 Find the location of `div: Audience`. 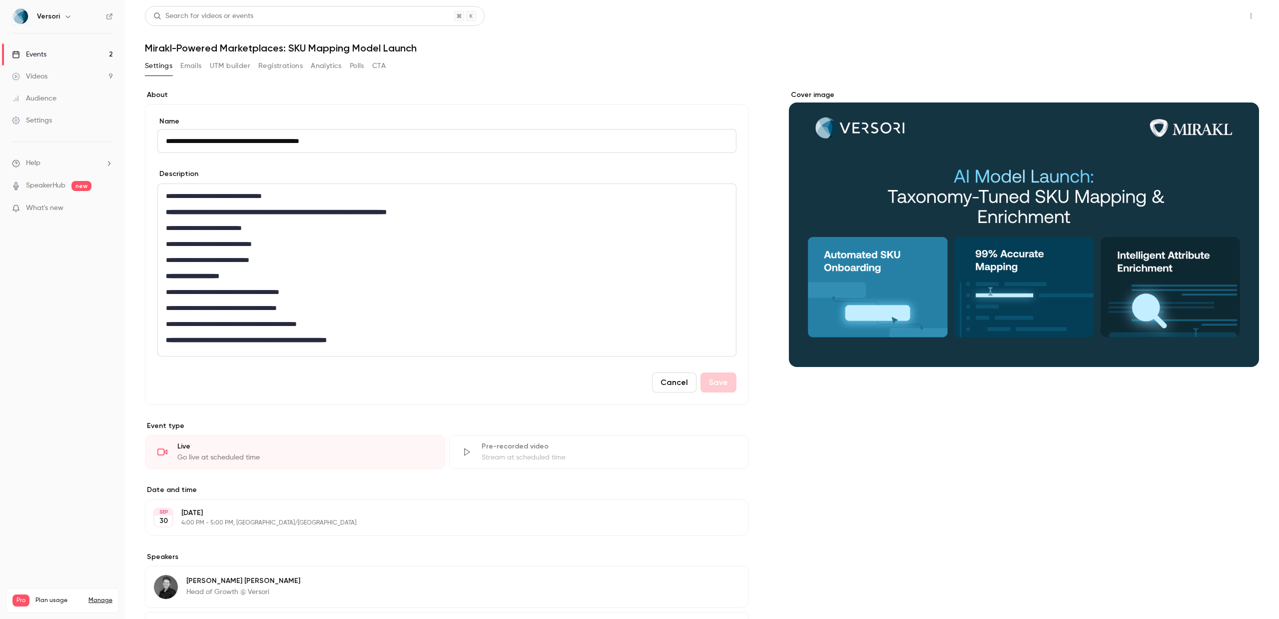

div: Audience is located at coordinates (34, 98).